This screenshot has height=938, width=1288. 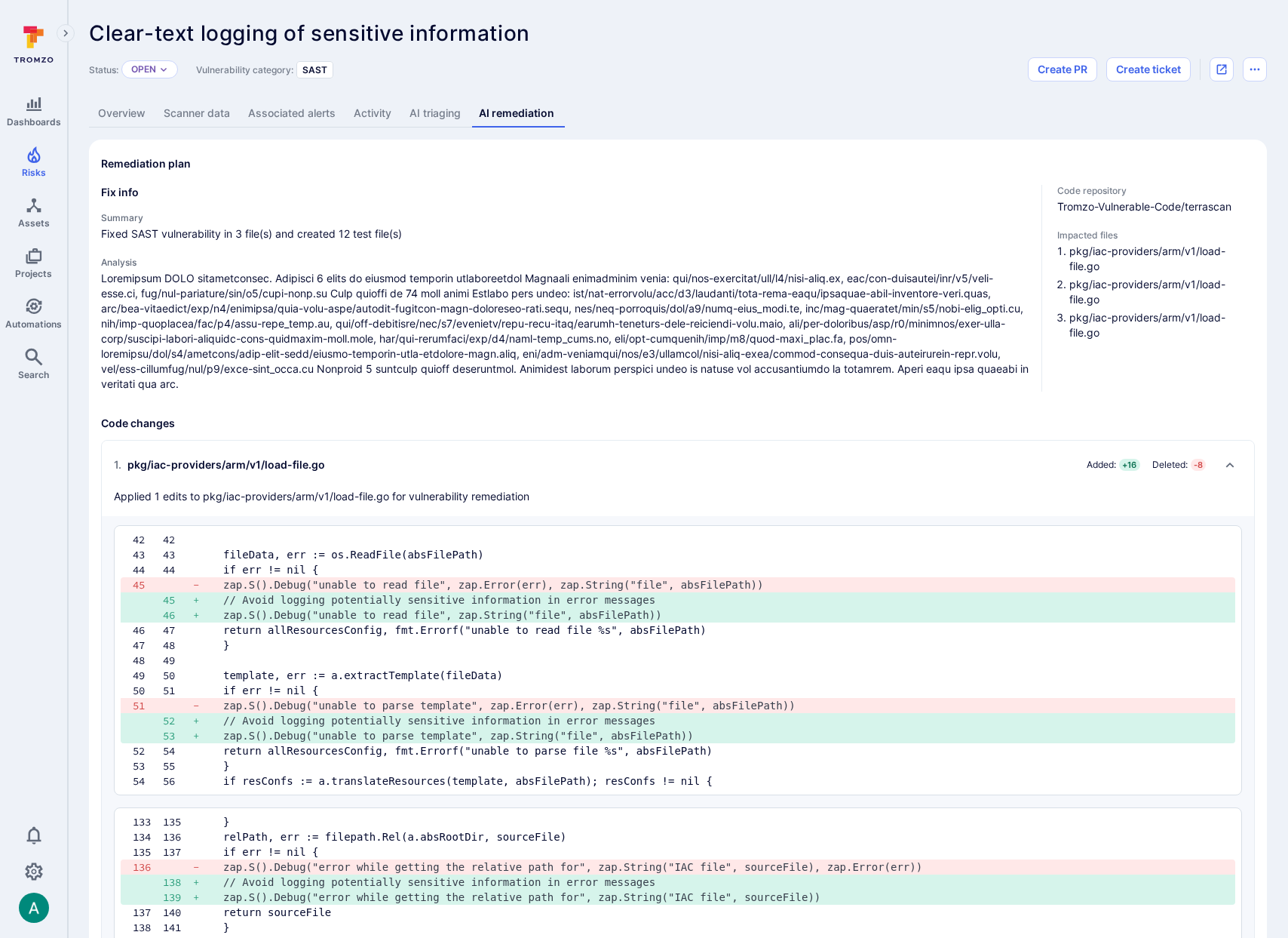 What do you see at coordinates (1101, 465) in the screenshot?
I see `span: Added:` at bounding box center [1101, 465].